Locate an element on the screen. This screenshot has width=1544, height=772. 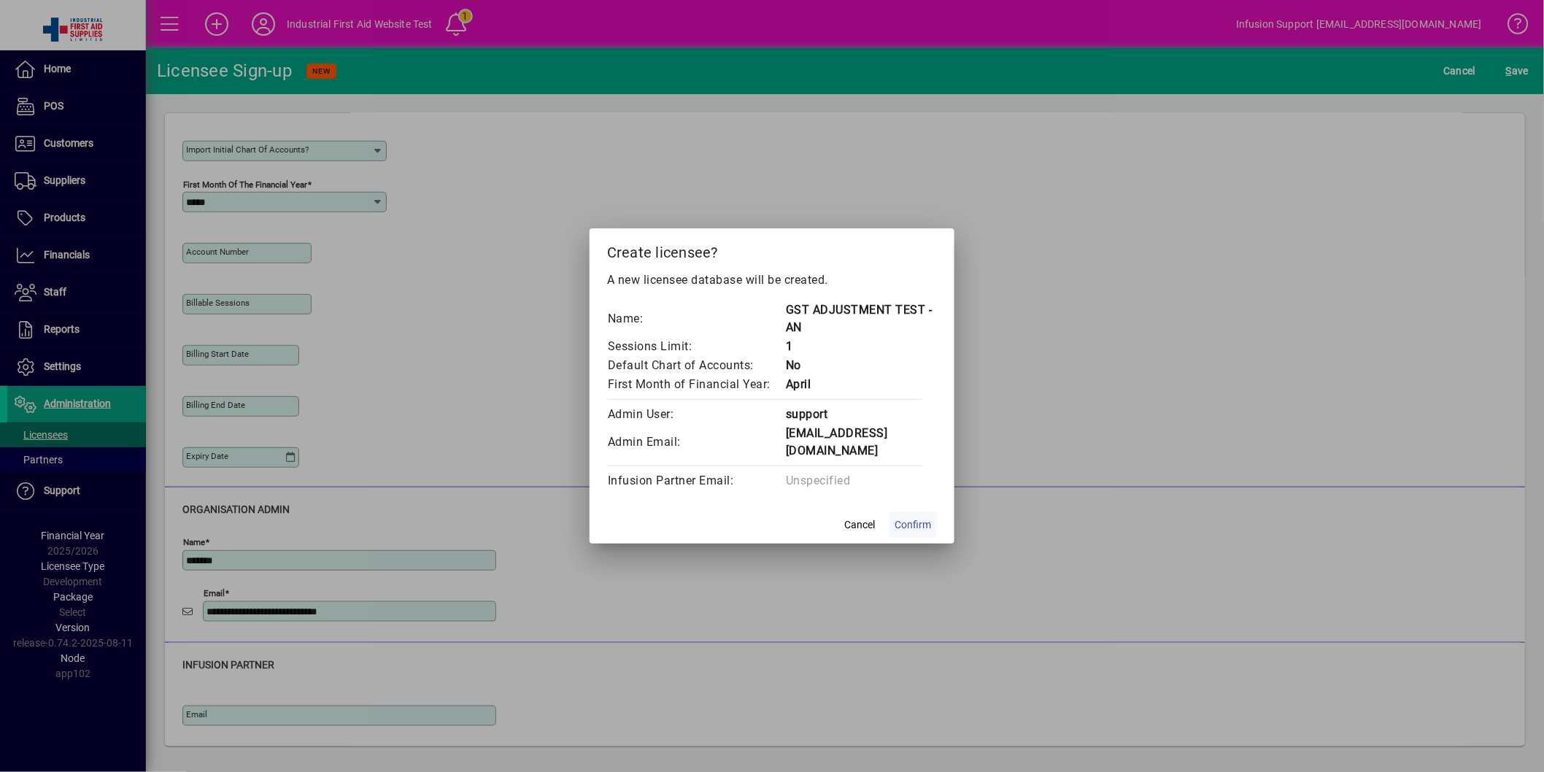
span: 1 is located at coordinates (790, 346).